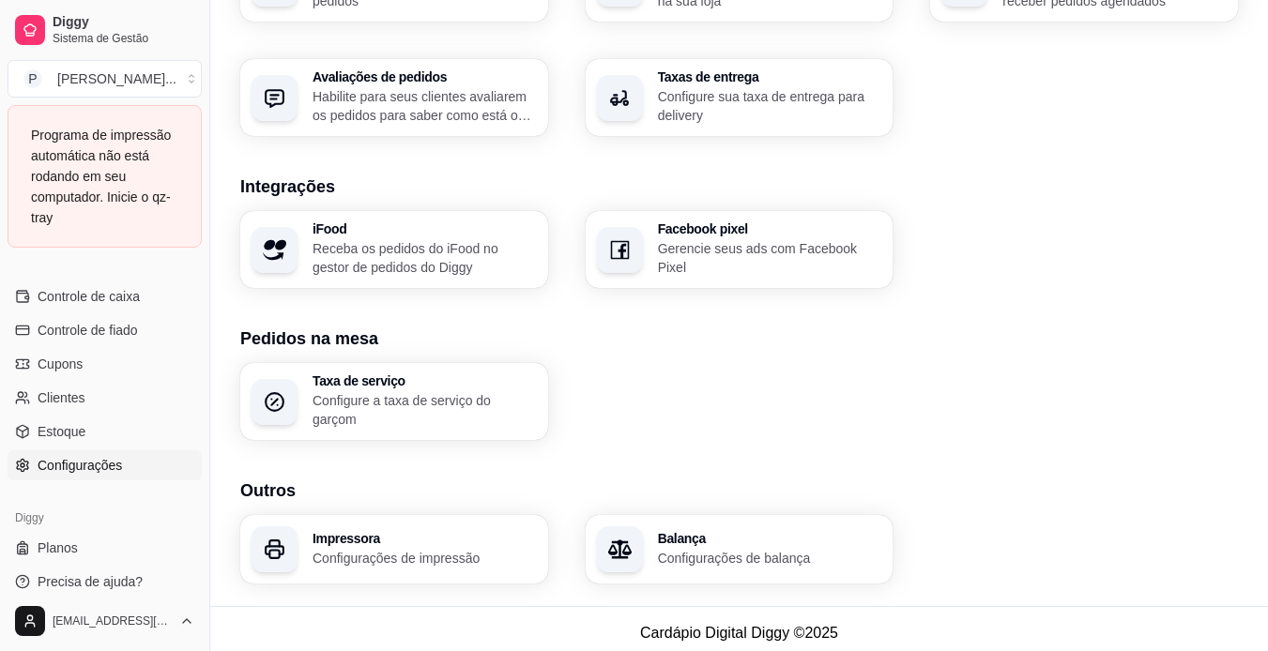 Image resolution: width=1268 pixels, height=651 pixels. I want to click on button: iFoodReceba os pedidos do iFood no gestor de pedidos do Diggy, so click(394, 250).